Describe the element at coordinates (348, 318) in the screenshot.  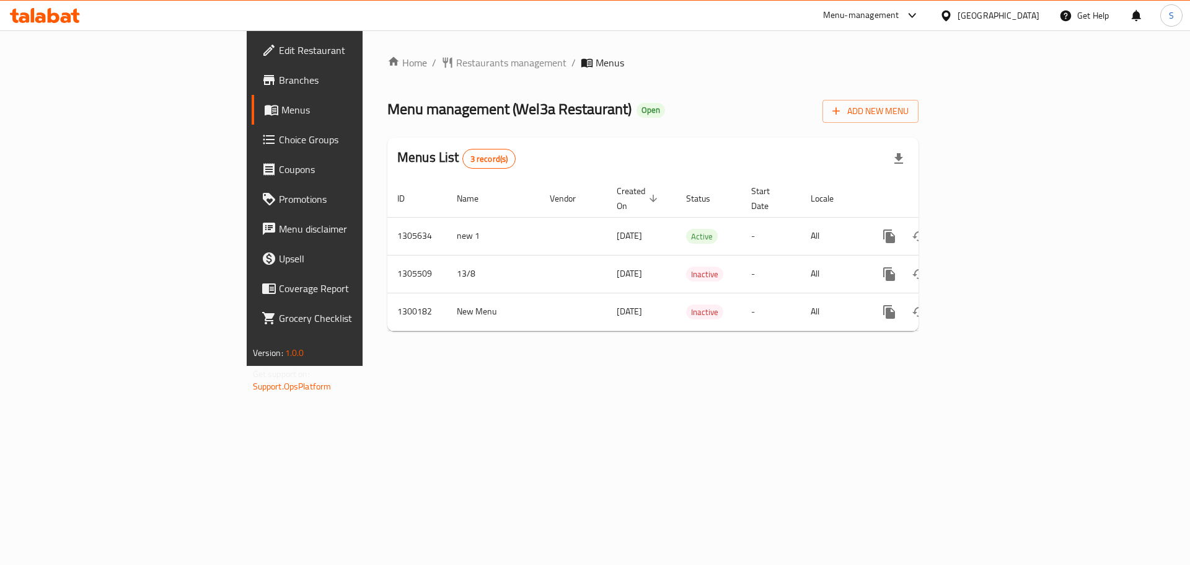
I see `a: Grocery Checklist` at that location.